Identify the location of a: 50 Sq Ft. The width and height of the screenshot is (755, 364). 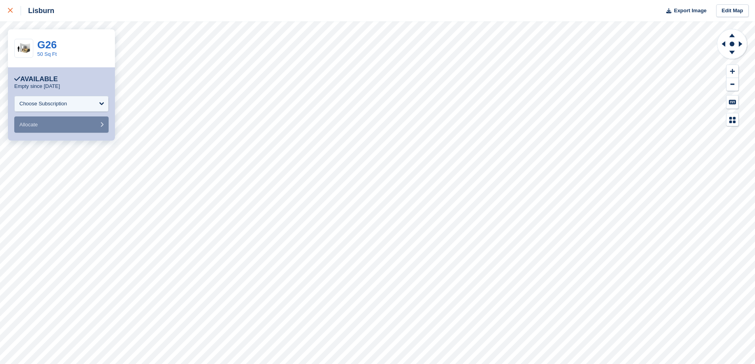
(47, 54).